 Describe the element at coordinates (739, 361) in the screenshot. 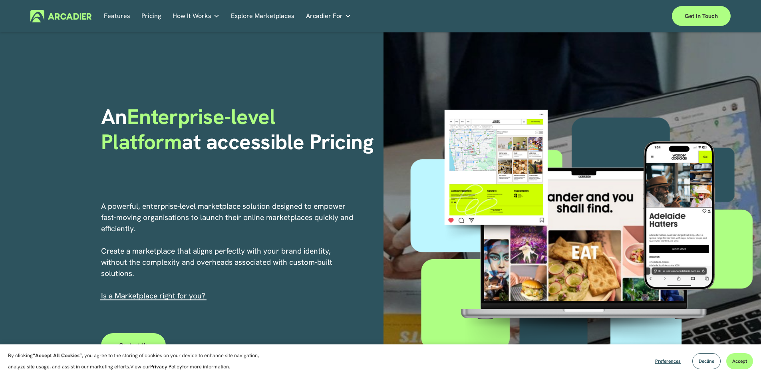

I see `button: Accept` at that location.